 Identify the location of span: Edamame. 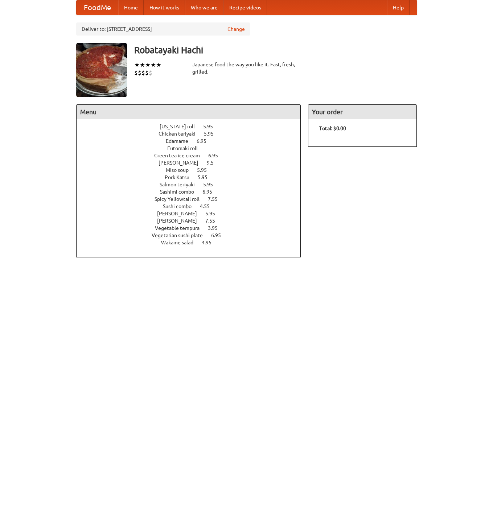
(181, 141).